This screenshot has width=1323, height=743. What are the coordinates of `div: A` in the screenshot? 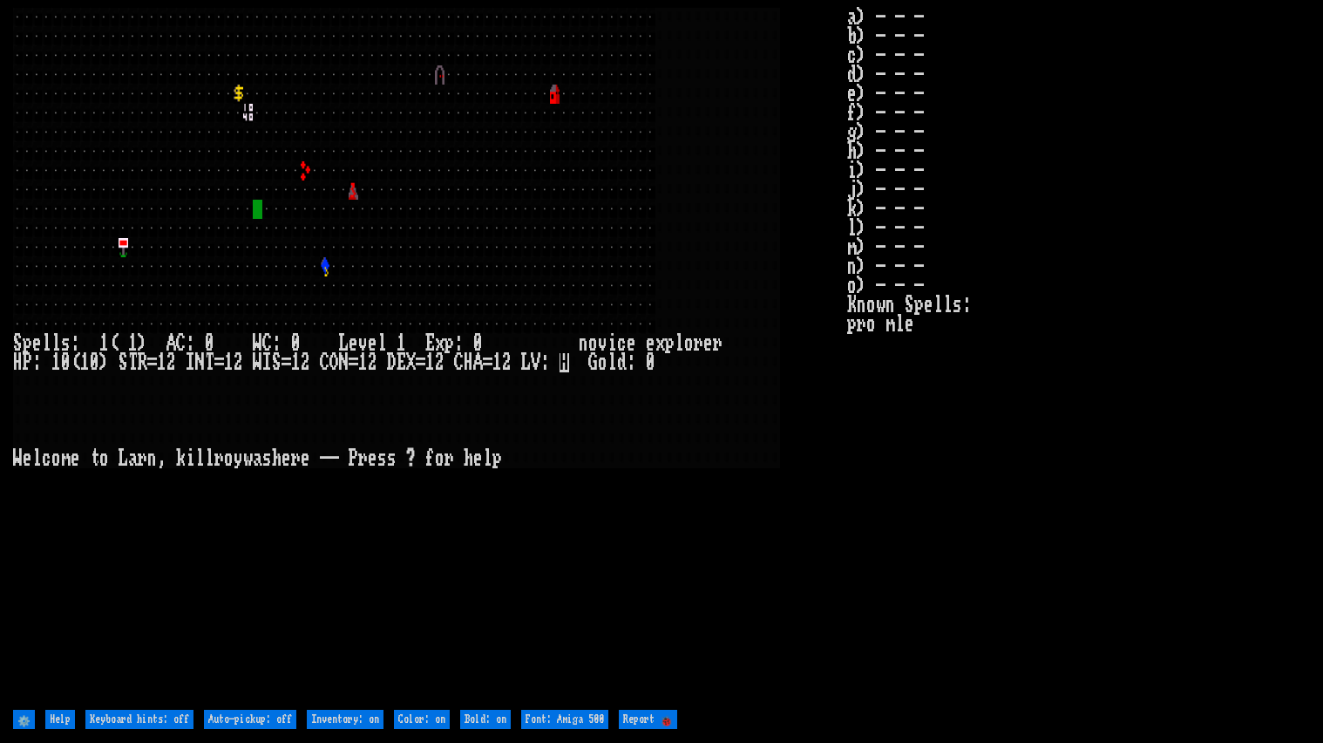 It's located at (478, 363).